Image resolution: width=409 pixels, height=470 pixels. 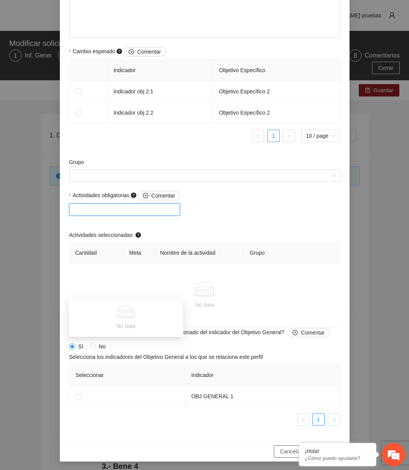 I want to click on span: ¿Este beneficiario va a lograr el cambio mencionado del indicador del Objetivo General?, so click(x=201, y=333).